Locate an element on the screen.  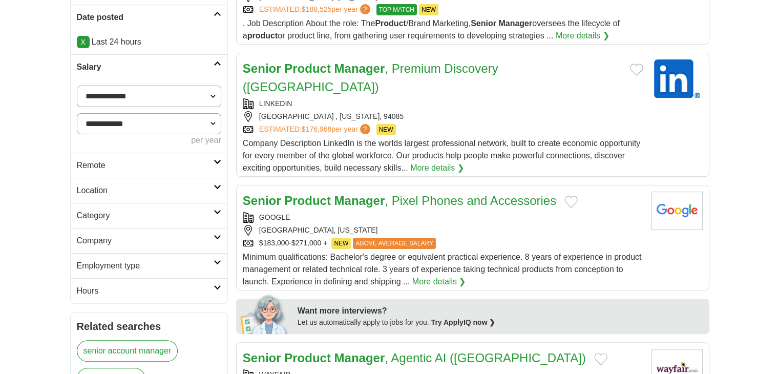
div: per year is located at coordinates (149, 140).